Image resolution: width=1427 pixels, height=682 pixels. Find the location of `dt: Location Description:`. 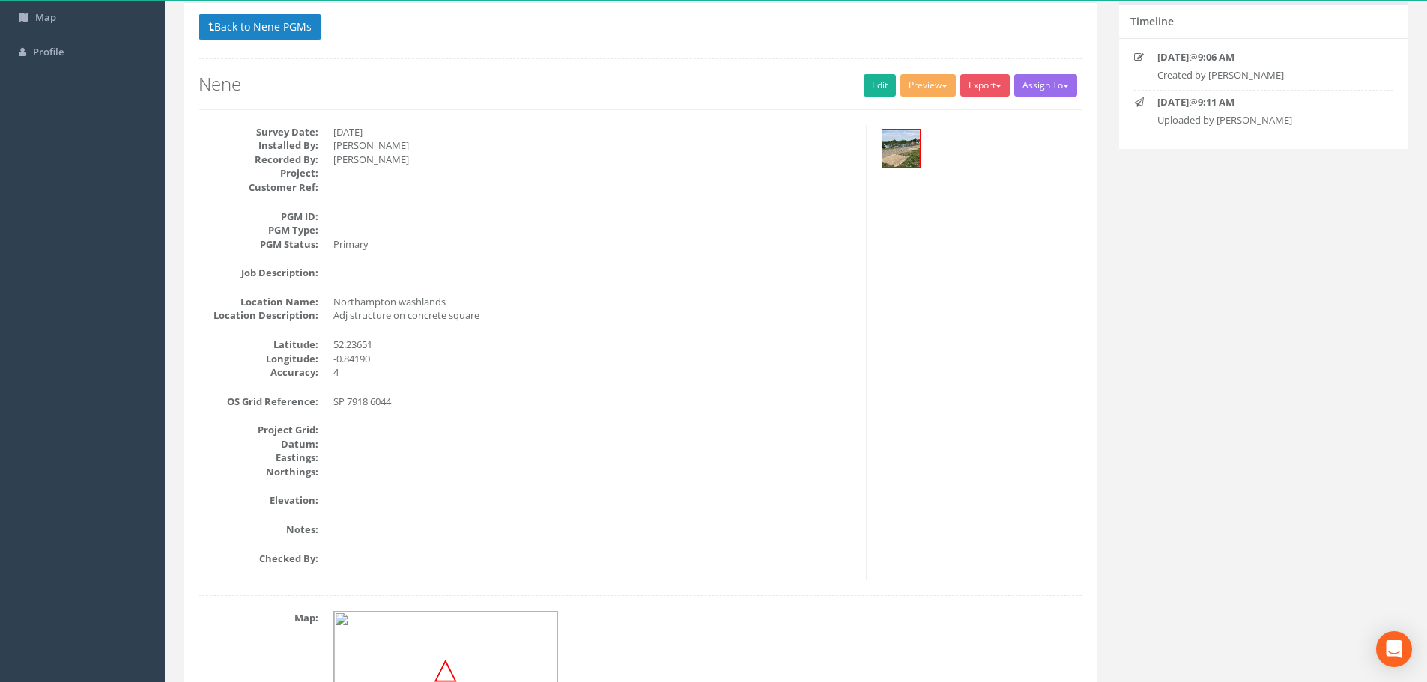

dt: Location Description: is located at coordinates (258, 315).